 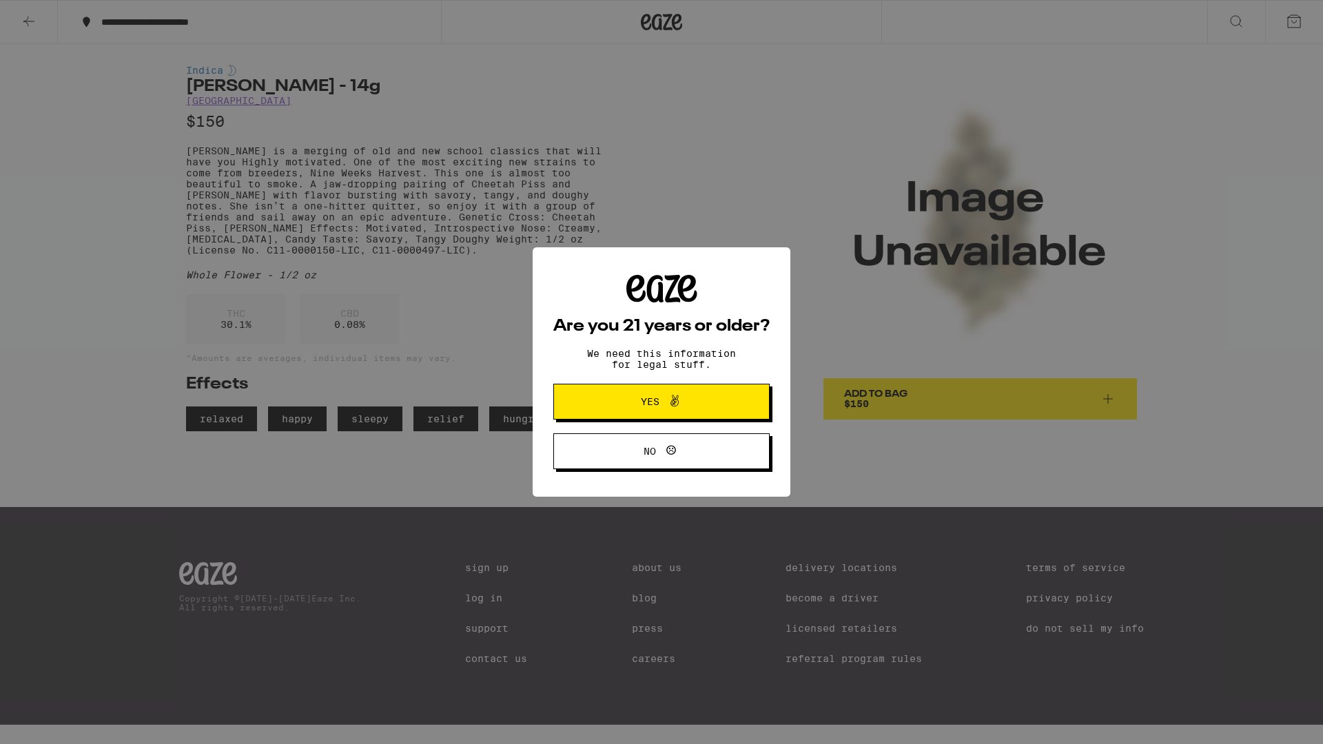 I want to click on span: Yes, so click(x=650, y=402).